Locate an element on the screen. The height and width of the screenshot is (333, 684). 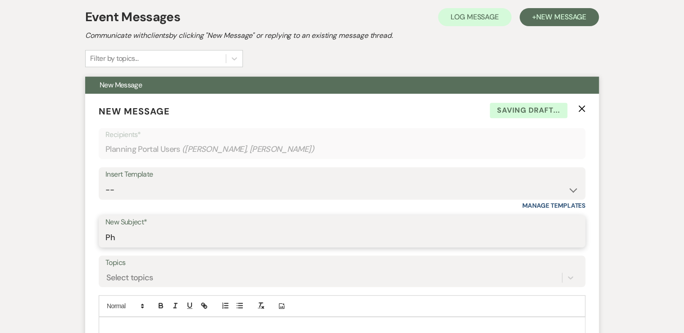
div: Filter by topics... is located at coordinates (114, 59).